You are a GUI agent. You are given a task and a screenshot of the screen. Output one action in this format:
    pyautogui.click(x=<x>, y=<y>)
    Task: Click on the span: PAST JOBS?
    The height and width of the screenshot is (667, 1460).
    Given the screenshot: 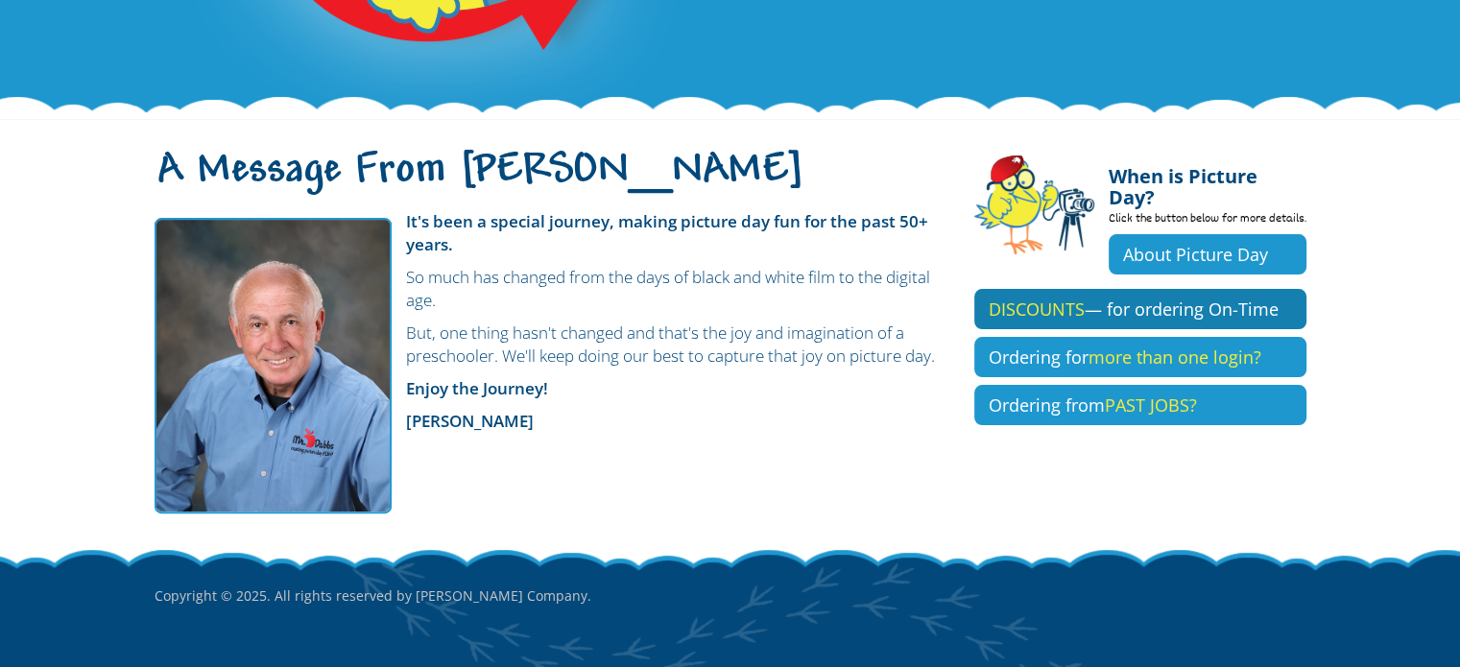 What is the action you would take?
    pyautogui.click(x=1151, y=405)
    